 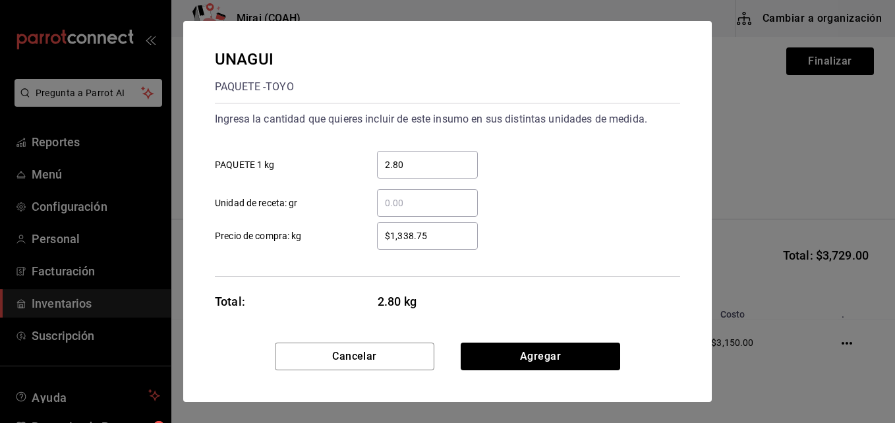 I want to click on span: Unidad de receta: gr, so click(x=256, y=203).